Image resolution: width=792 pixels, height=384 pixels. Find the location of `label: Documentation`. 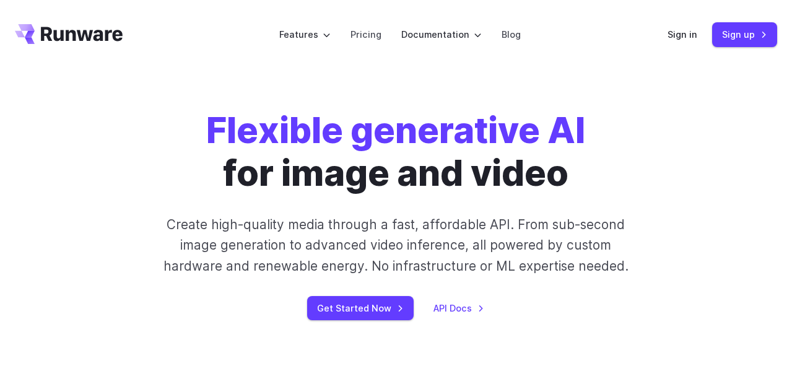

label: Documentation is located at coordinates (442, 34).